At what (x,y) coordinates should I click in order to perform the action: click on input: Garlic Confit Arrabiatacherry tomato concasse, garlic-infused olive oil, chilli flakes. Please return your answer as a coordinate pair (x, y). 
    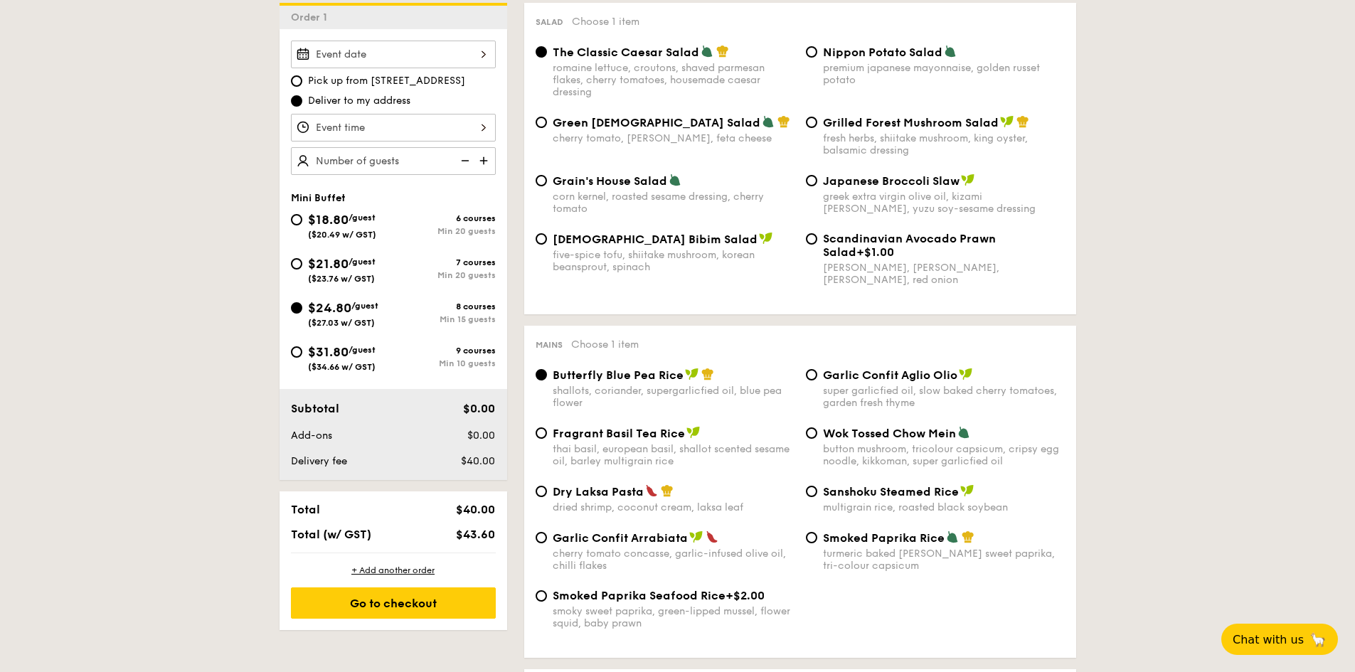
    Looking at the image, I should click on (541, 538).